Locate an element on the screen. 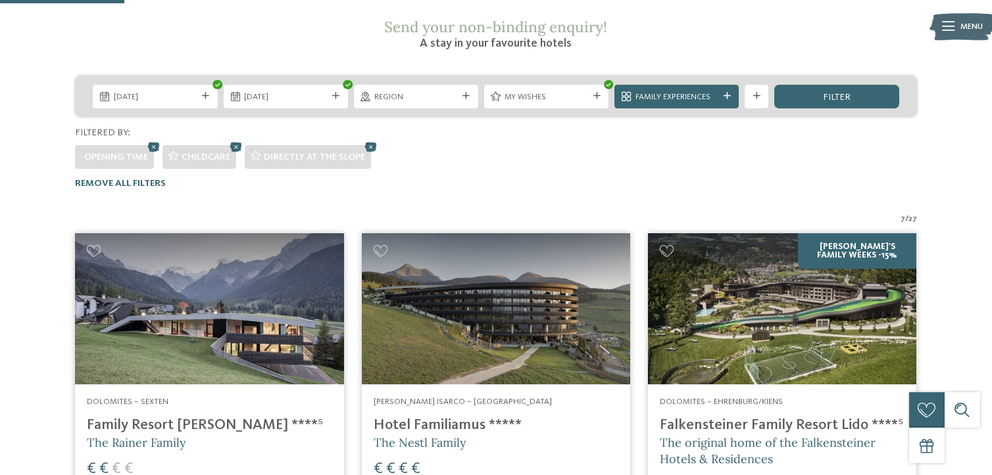  span: 27 is located at coordinates (912, 219).